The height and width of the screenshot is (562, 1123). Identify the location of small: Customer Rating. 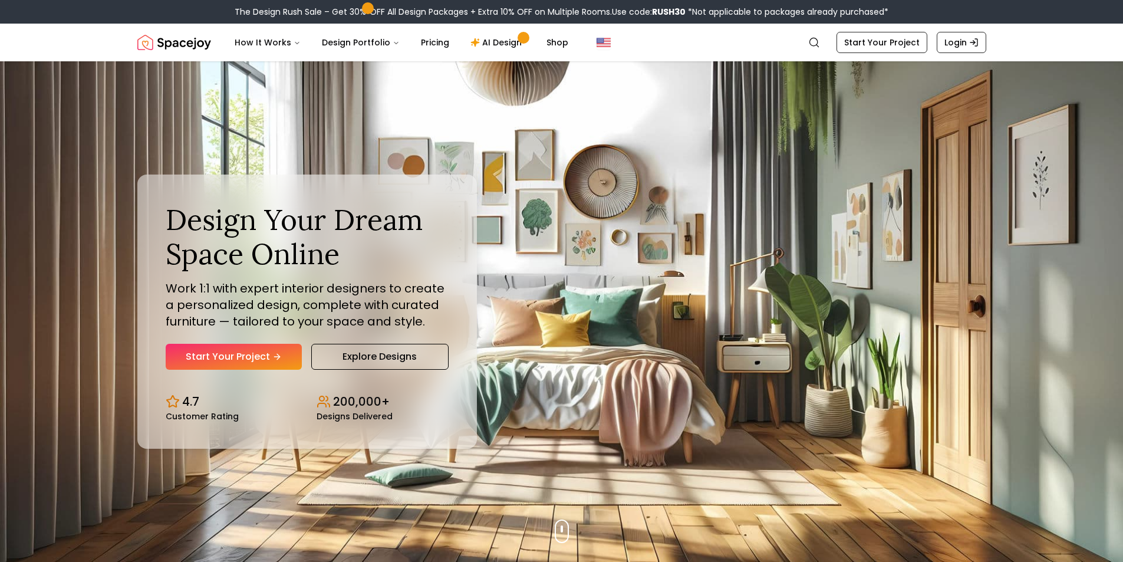
(202, 416).